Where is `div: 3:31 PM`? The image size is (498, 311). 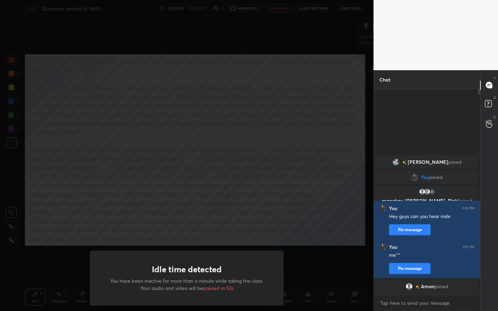
div: 3:31 PM is located at coordinates (468, 247).